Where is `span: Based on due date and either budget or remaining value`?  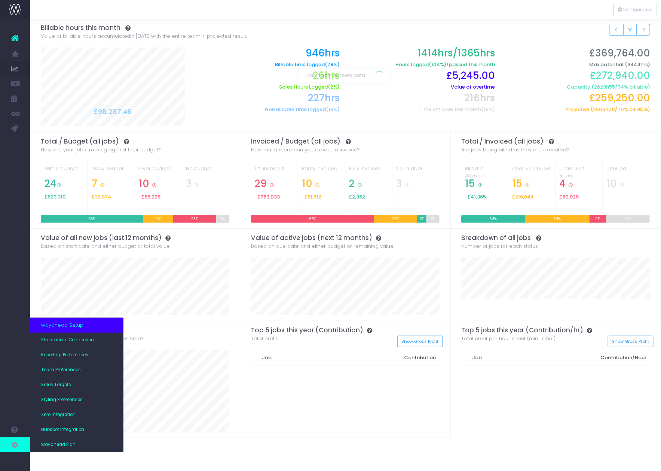 span: Based on due date and either budget or remaining value is located at coordinates (322, 247).